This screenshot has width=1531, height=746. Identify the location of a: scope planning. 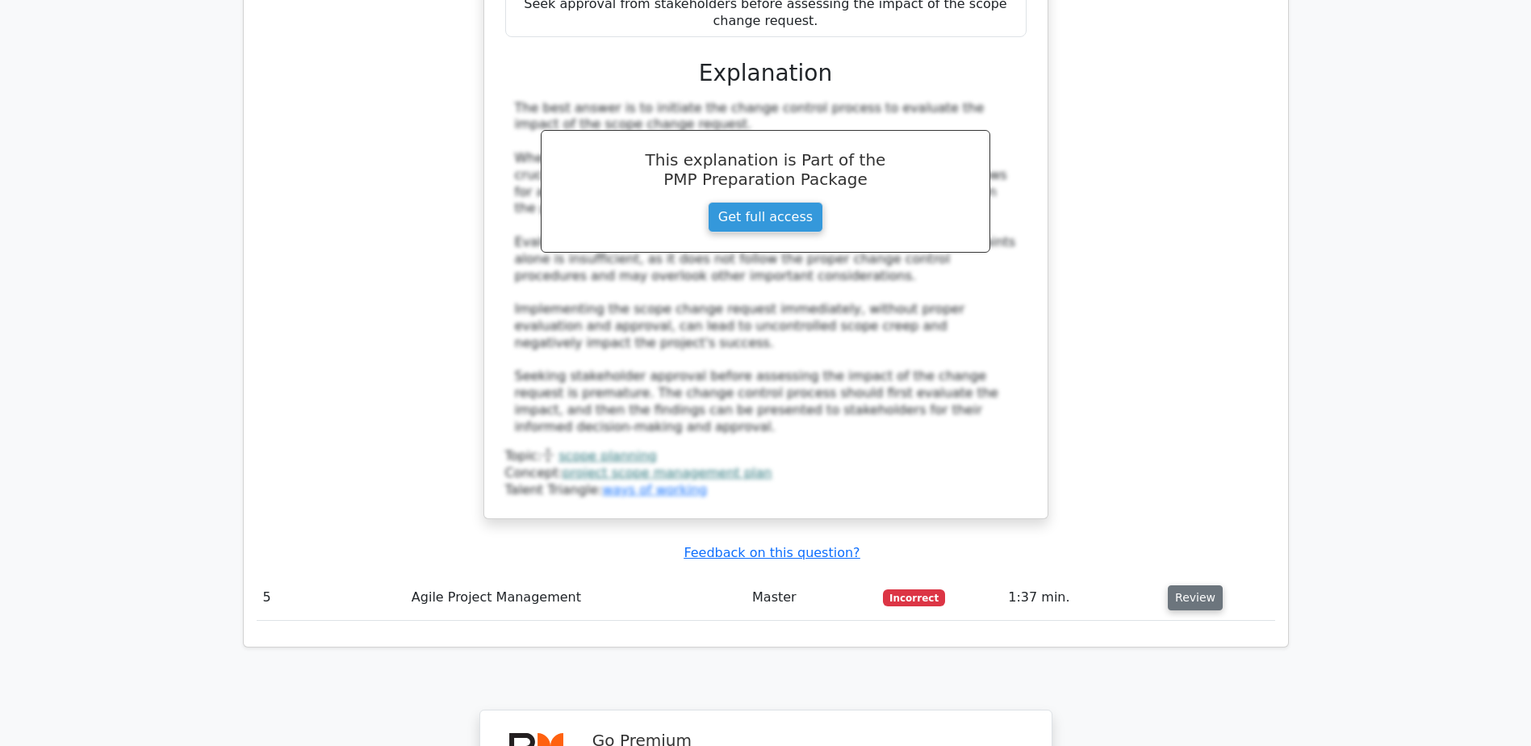
(607, 455).